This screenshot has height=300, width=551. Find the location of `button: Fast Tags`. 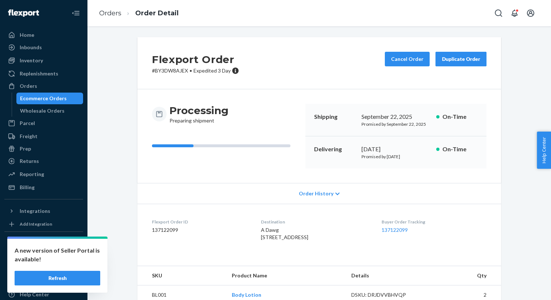

button: Fast Tags is located at coordinates (44, 243).